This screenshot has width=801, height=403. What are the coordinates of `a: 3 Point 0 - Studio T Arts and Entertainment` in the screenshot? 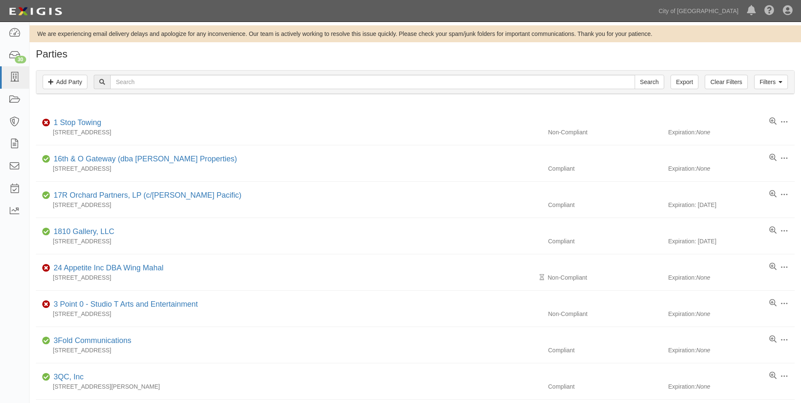 It's located at (126, 304).